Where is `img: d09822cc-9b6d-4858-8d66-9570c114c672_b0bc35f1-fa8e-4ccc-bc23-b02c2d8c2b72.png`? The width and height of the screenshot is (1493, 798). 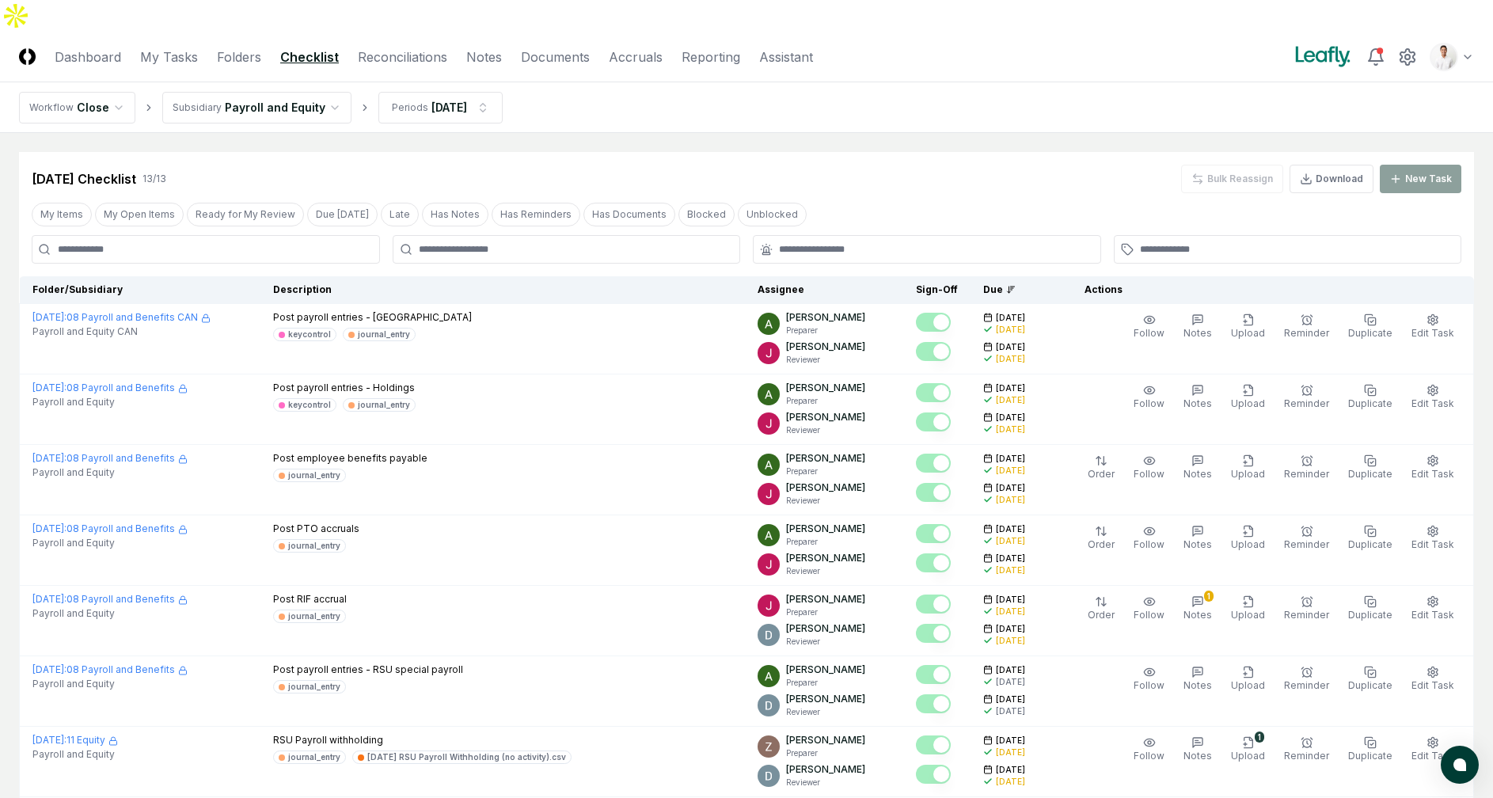 img: d09822cc-9b6d-4858-8d66-9570c114c672_b0bc35f1-fa8e-4ccc-bc23-b02c2d8c2b72.png is located at coordinates (1443, 57).